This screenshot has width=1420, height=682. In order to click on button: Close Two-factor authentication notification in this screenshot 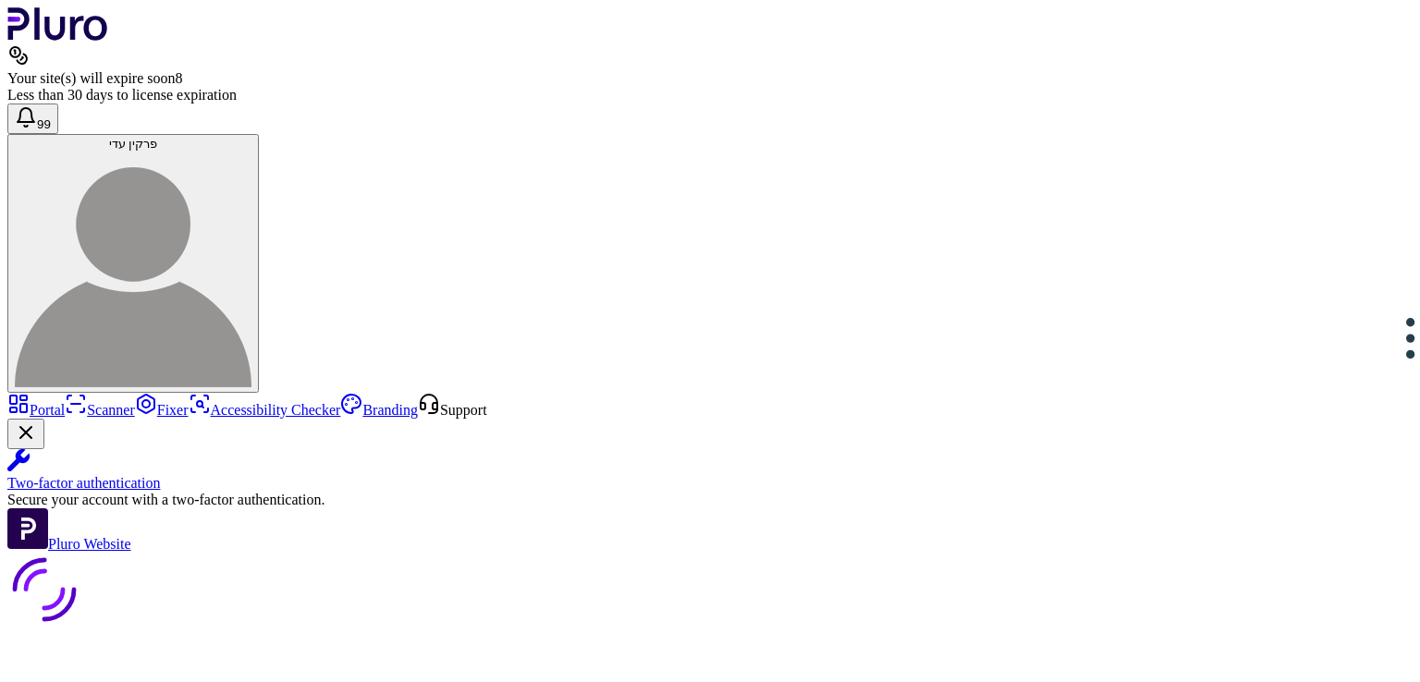, I will do `click(26, 434)`.